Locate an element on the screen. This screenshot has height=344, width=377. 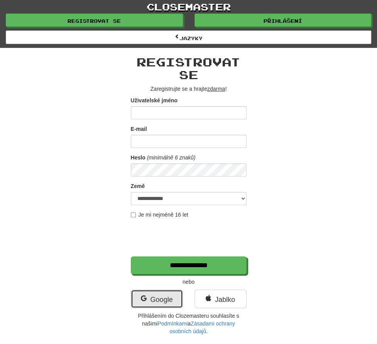
a: Jablko is located at coordinates (220, 299).